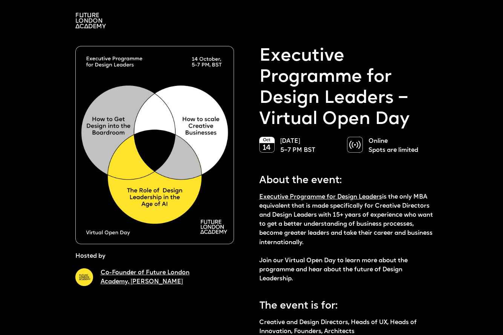  I want to click on img: A yellow circle with Future London Academy logo, so click(84, 277).